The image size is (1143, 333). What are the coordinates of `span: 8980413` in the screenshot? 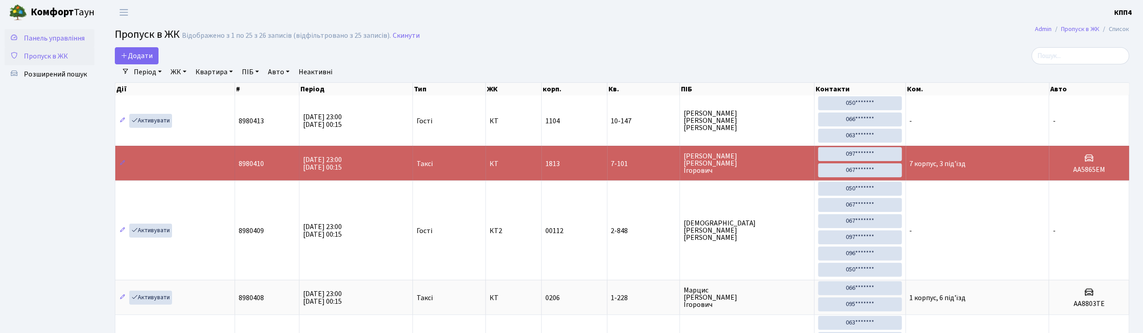 It's located at (251, 121).